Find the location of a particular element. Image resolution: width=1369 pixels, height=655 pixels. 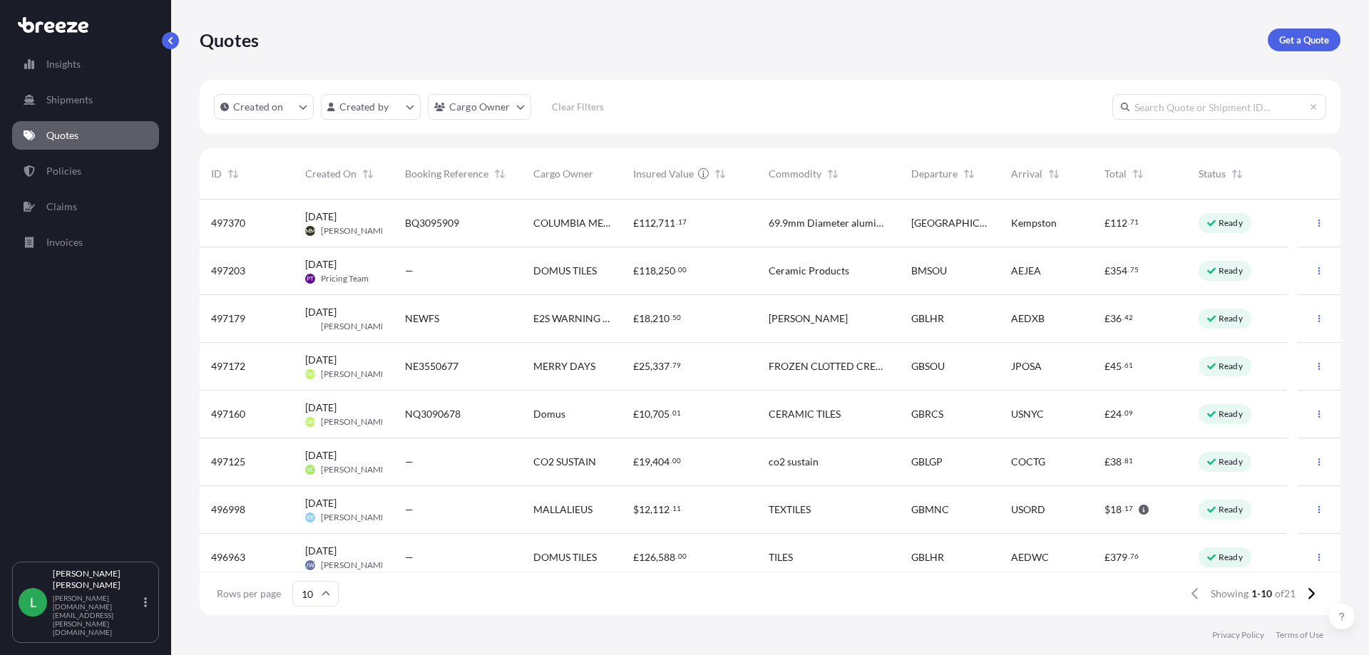

span: 19 is located at coordinates (644, 462).